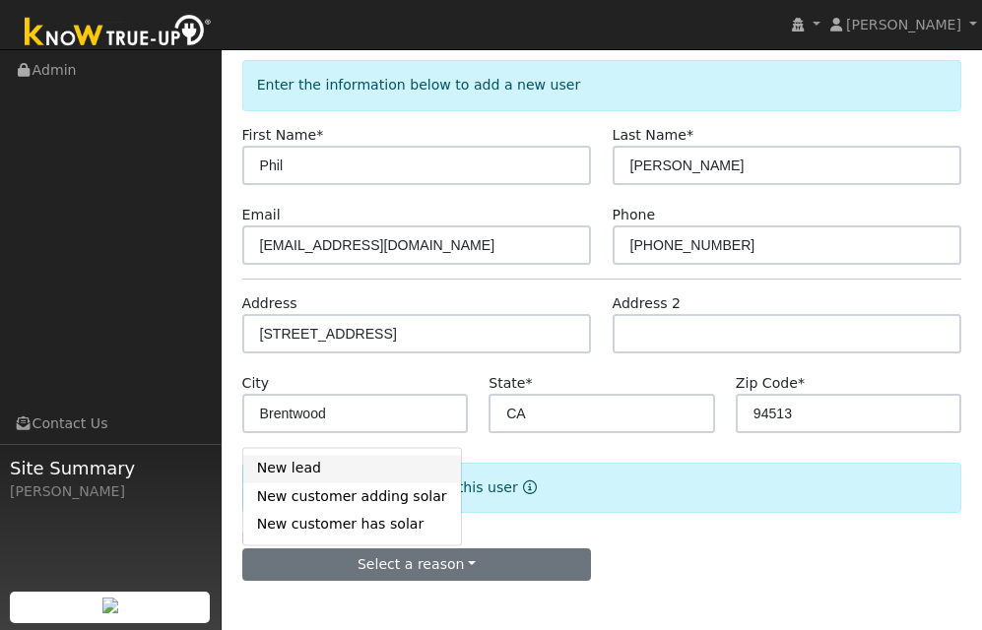 This screenshot has height=630, width=982. Describe the element at coordinates (352, 469) in the screenshot. I see `a: New lead` at that location.